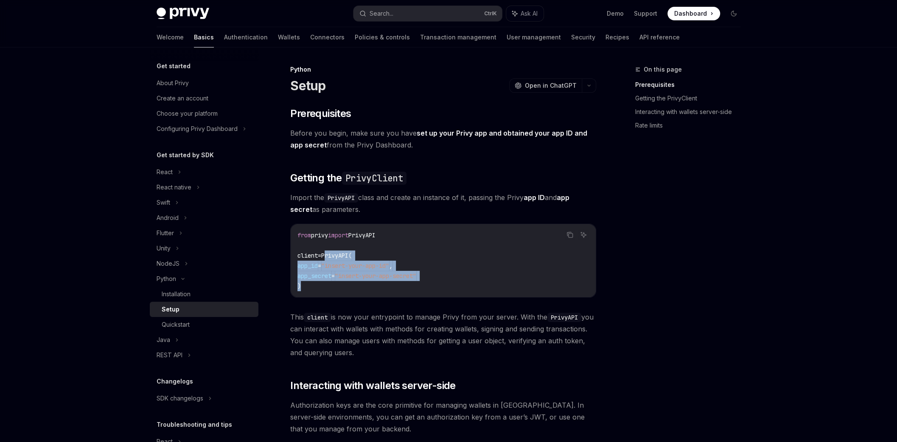 The image size is (897, 442). What do you see at coordinates (165, 233) in the screenshot?
I see `div: Flutter` at bounding box center [165, 233].